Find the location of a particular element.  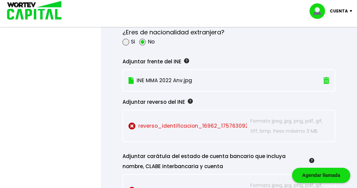

div: Adjuntar carátula del estado de cuenta bancario que incluya nombre, CLABE interbancaria y cuenta is located at coordinates (218, 161).